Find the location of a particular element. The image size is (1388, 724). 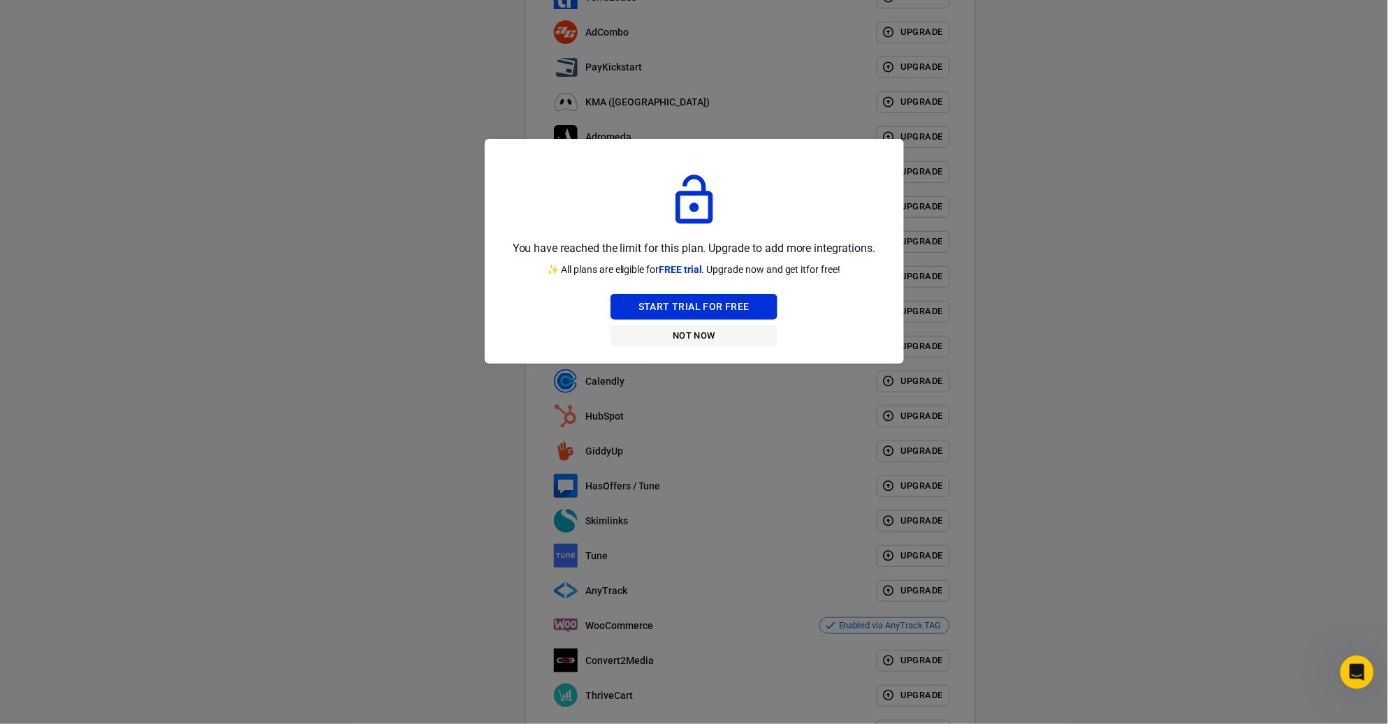

button: Start Trial For Free is located at coordinates (694, 307).